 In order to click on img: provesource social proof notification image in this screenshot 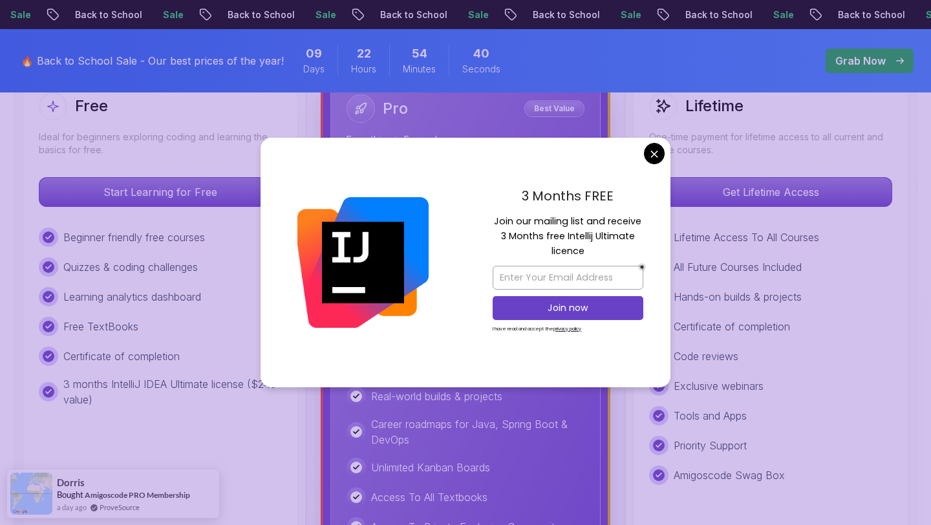, I will do `click(31, 493)`.